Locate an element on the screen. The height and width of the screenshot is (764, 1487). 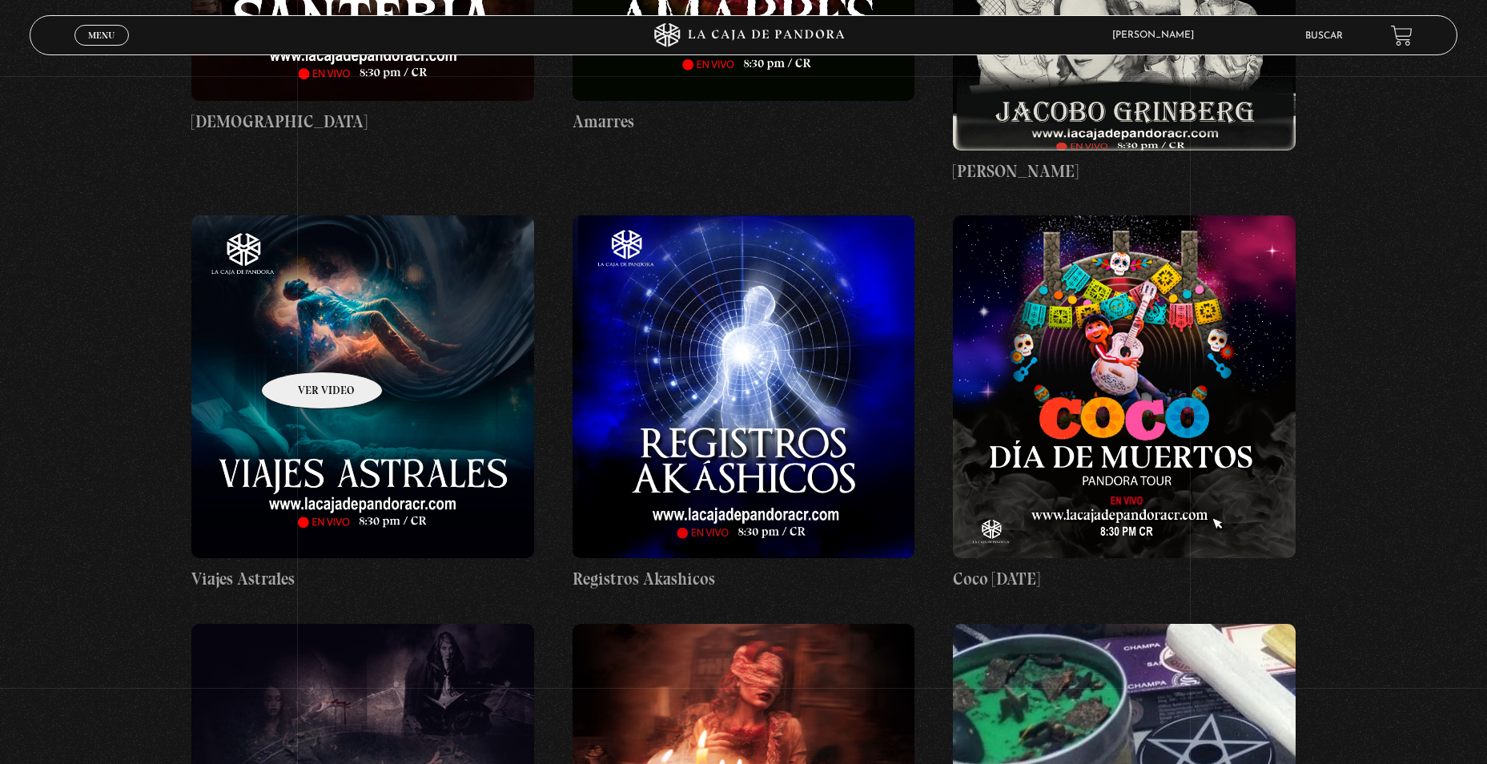
span: Menu is located at coordinates (101, 35).